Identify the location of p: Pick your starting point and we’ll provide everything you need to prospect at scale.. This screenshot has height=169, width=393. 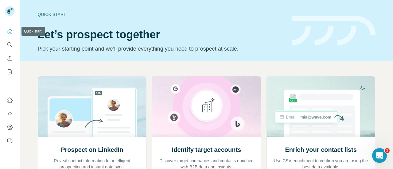
(161, 49).